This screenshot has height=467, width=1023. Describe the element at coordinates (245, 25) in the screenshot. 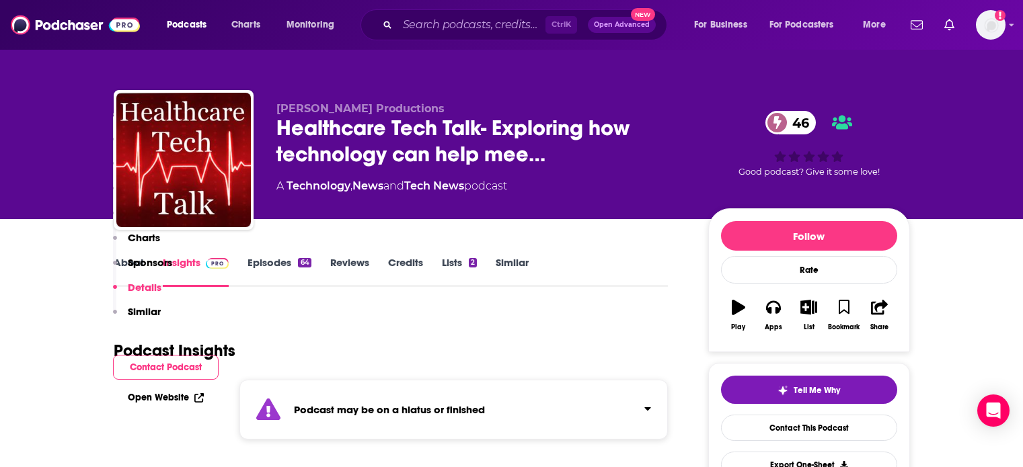

I see `a: Charts` at that location.